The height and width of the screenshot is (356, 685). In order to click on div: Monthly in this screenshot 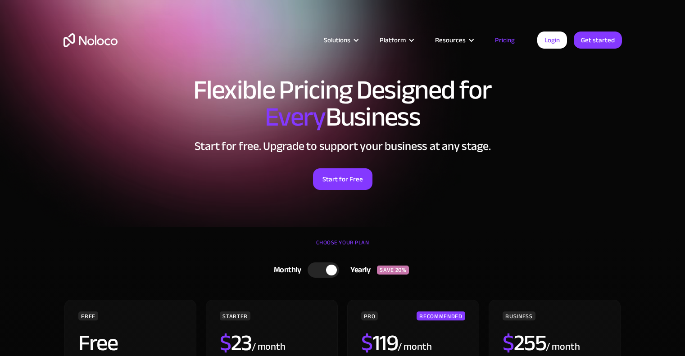, I will do `click(285, 270)`.